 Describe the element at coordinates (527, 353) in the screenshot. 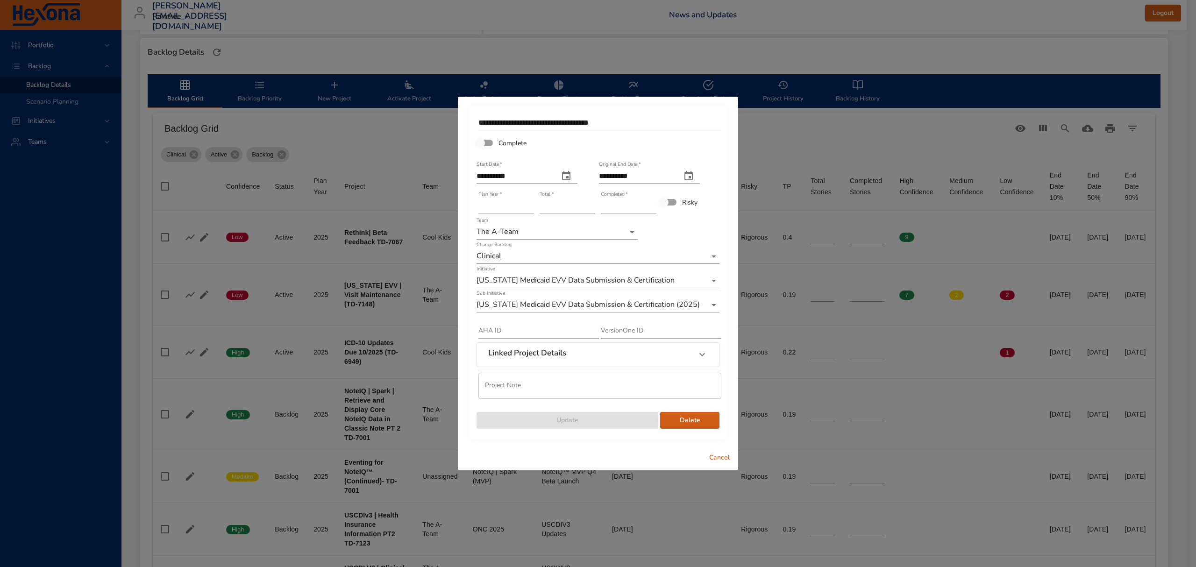

I see `h6: Linked Project Details` at that location.